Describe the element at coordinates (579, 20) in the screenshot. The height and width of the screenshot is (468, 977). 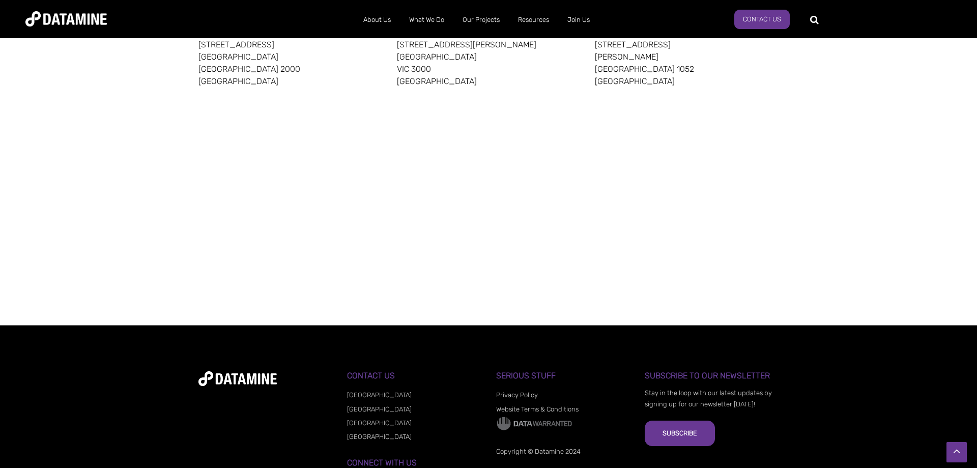
I see `a: Join Us` at that location.